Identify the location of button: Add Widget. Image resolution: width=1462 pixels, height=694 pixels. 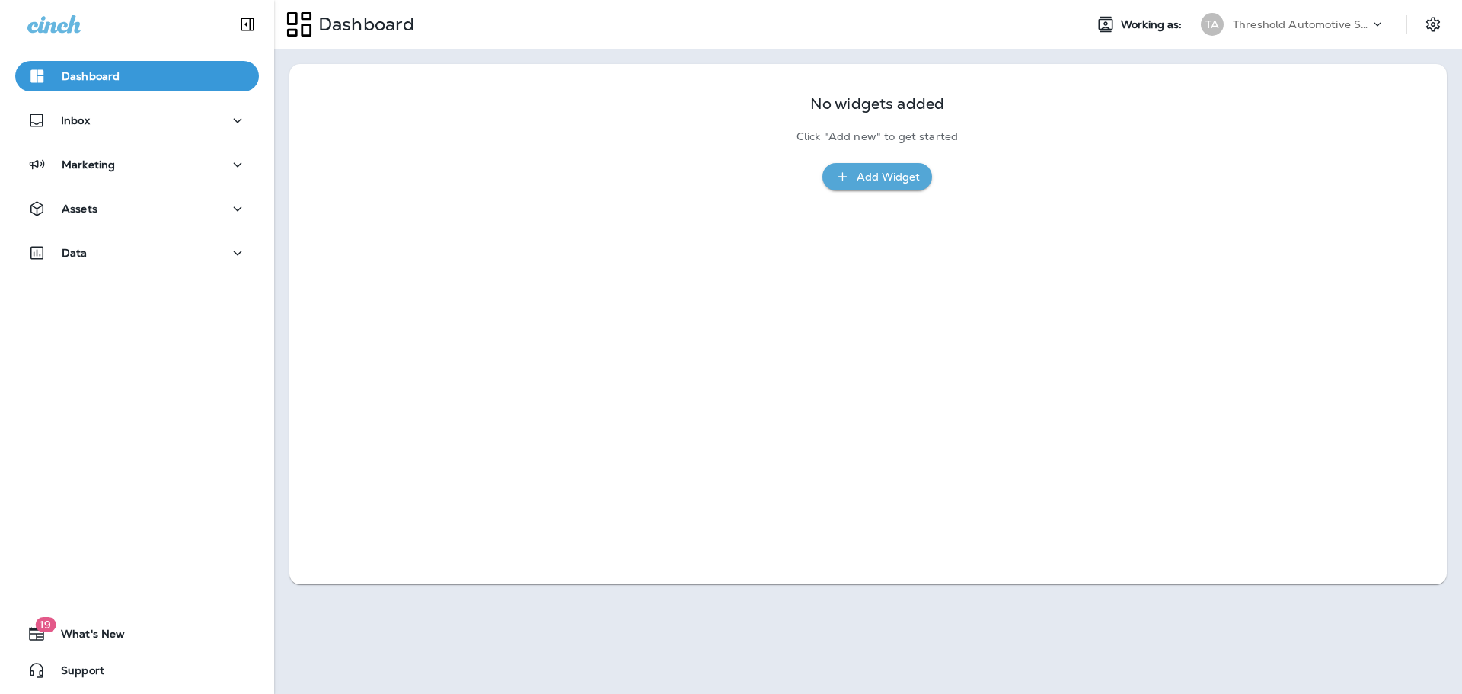
(877, 177).